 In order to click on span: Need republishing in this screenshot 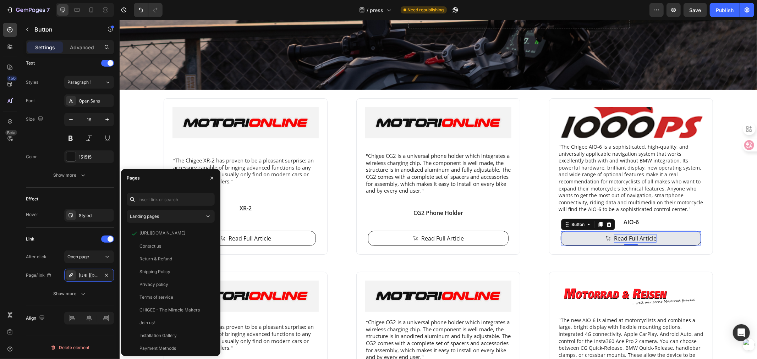, I will do `click(426, 10)`.